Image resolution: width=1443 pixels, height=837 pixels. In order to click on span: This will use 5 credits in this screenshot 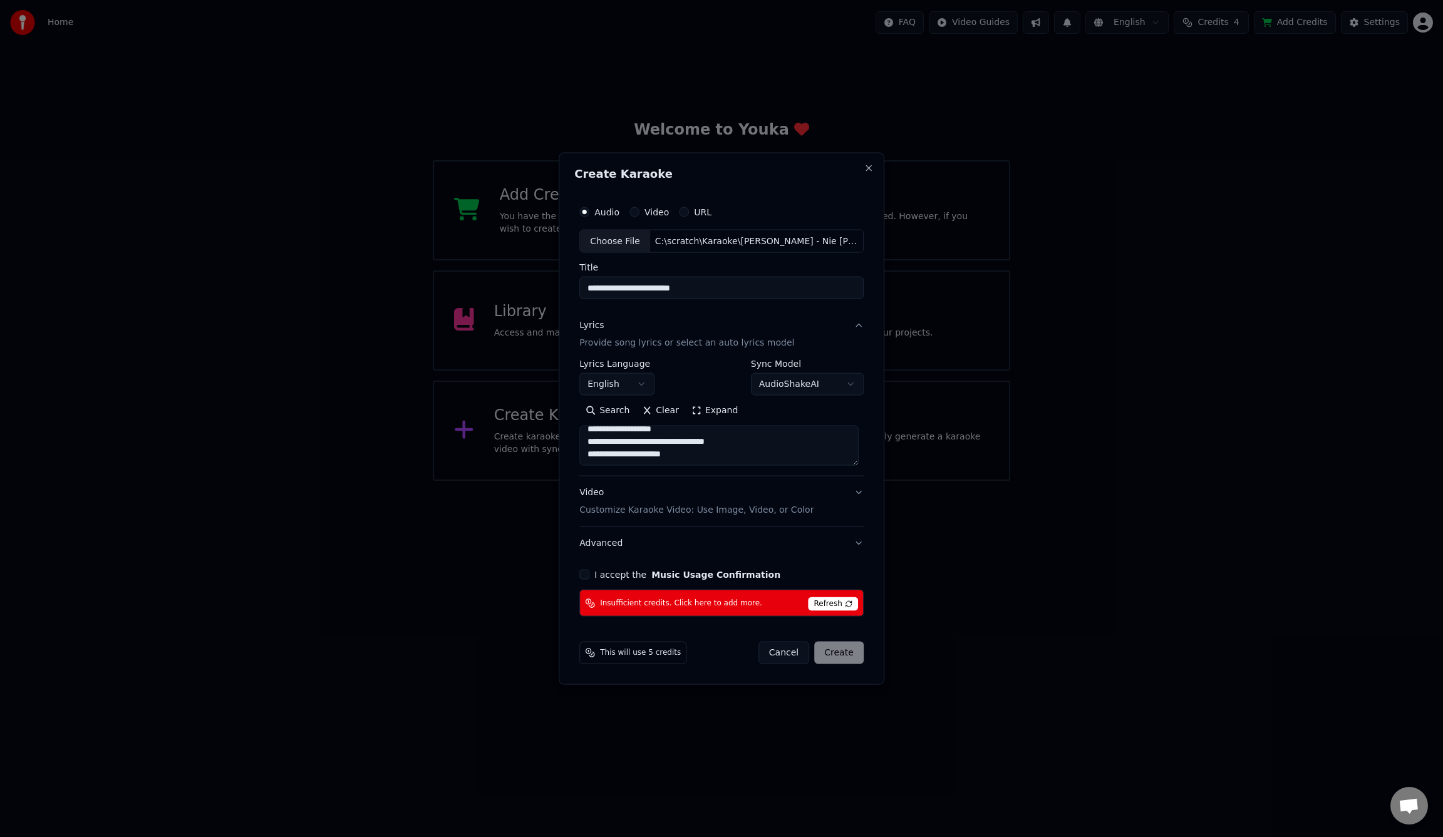, I will do `click(640, 653)`.